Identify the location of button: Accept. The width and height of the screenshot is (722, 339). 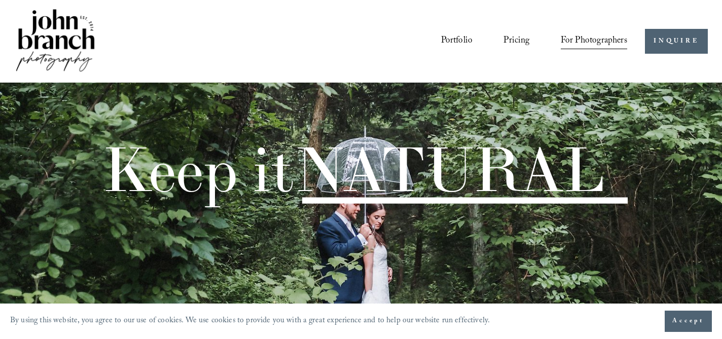
(688, 321).